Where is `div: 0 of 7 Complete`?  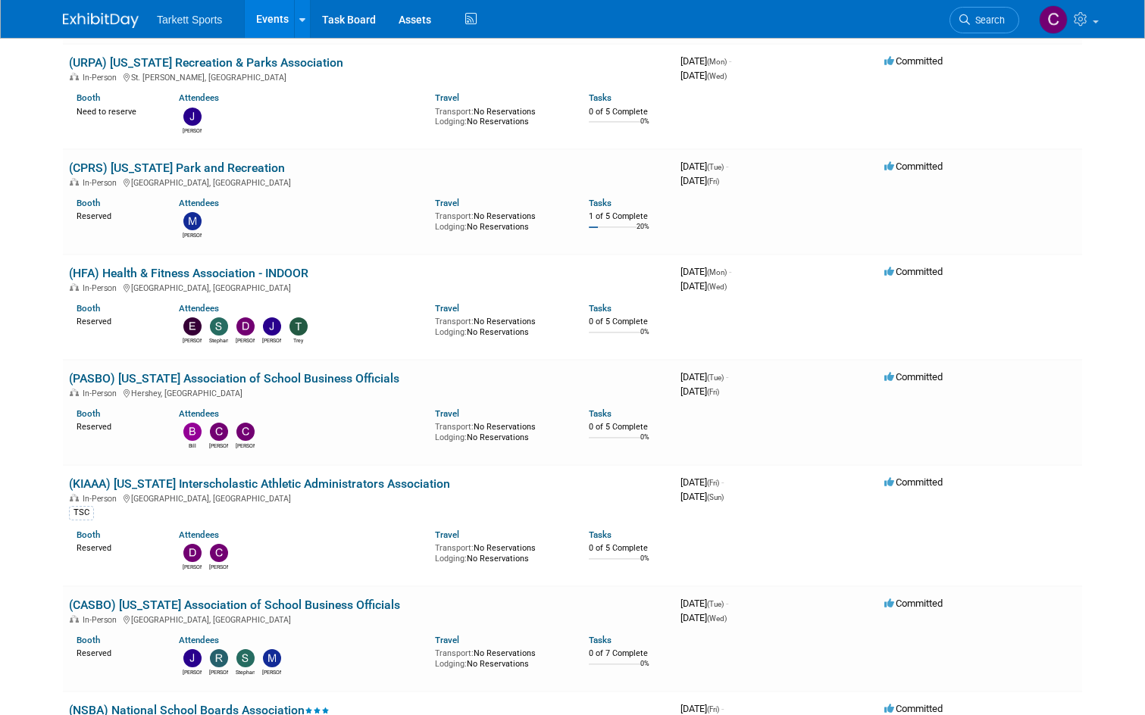 div: 0 of 7 Complete is located at coordinates (628, 654).